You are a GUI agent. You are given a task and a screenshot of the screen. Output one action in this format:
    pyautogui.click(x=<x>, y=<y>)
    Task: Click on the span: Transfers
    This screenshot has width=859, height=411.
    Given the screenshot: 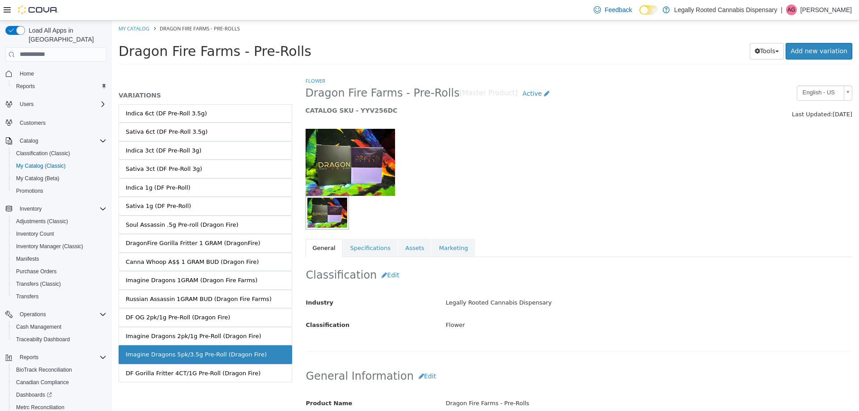 What is the action you would take?
    pyautogui.click(x=27, y=297)
    